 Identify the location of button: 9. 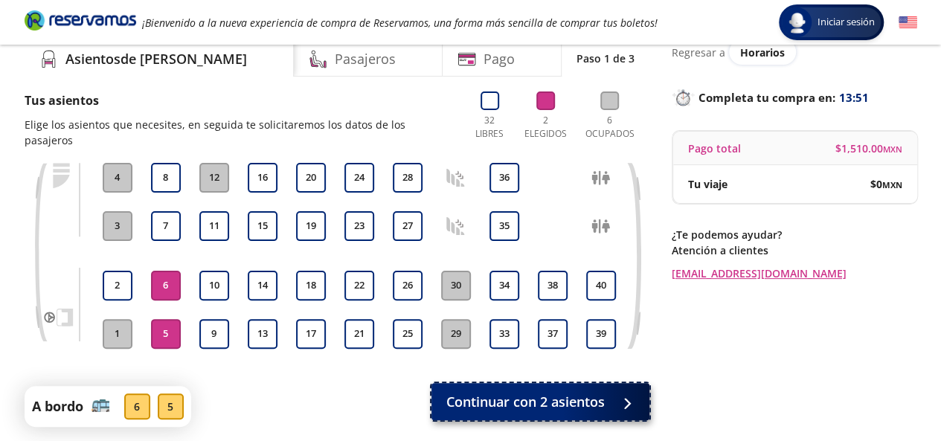
(214, 334).